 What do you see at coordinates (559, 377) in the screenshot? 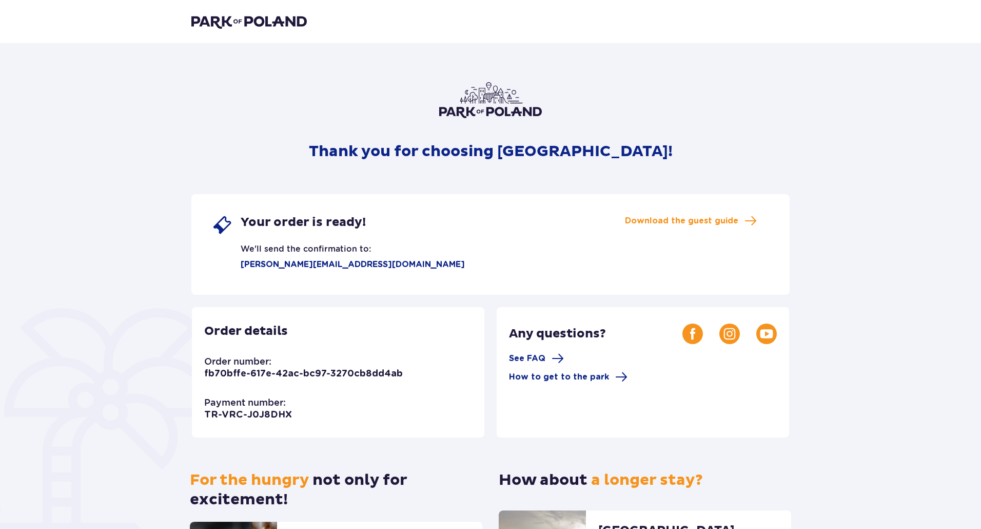
I see `span: How to get to the park` at bounding box center [559, 377].